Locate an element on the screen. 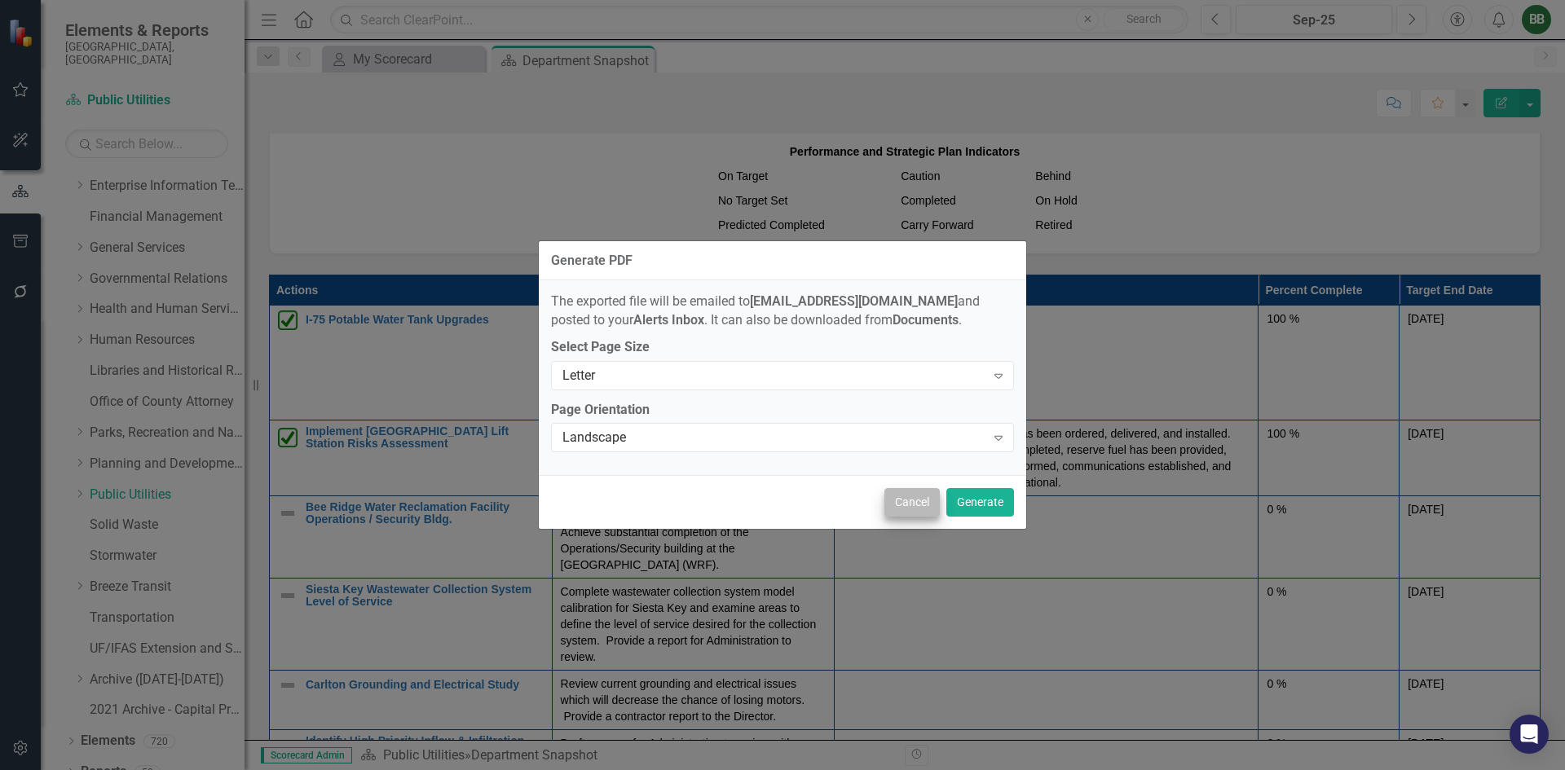  div: Open Intercom Messenger is located at coordinates (1529, 734).